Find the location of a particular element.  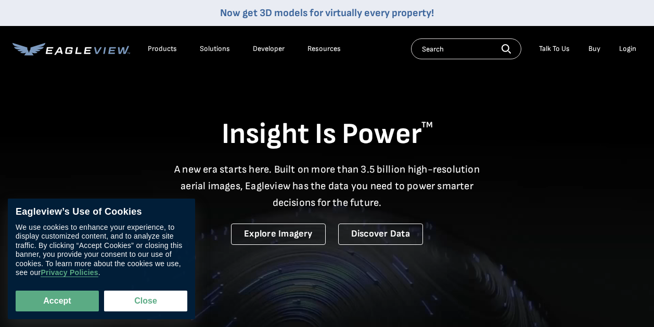

sup: TM is located at coordinates (427, 125).